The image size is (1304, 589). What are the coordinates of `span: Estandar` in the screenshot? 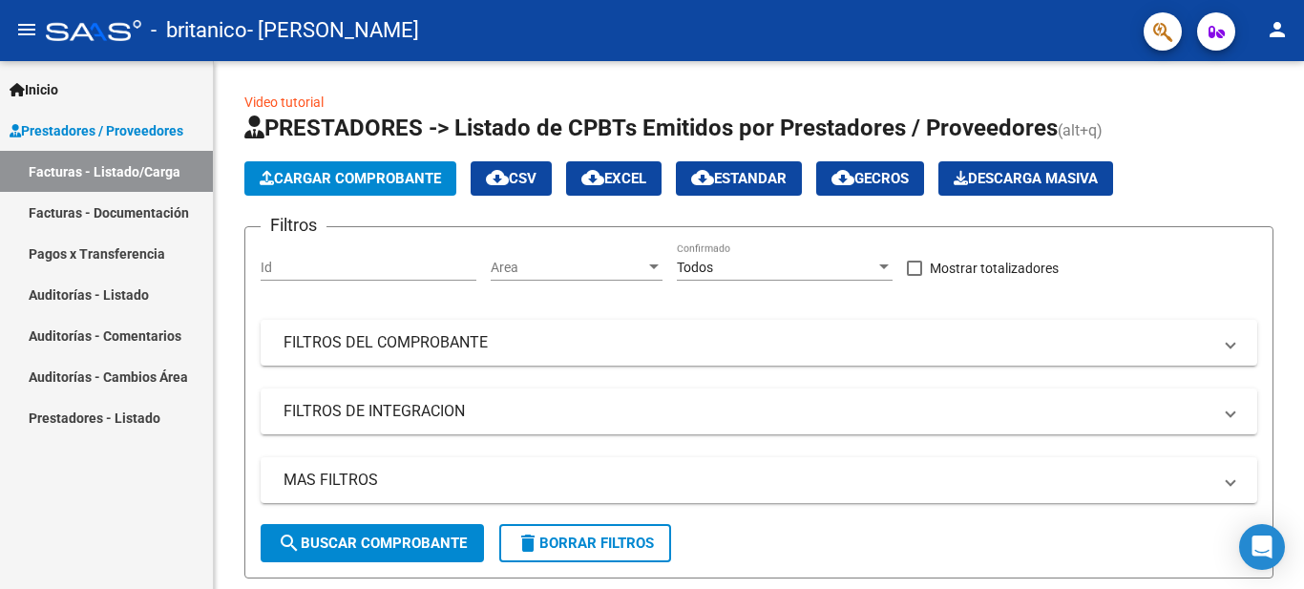 It's located at (739, 178).